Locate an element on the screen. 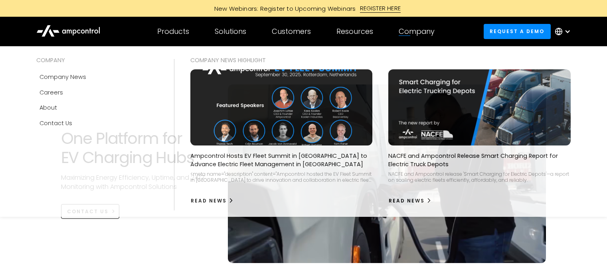  a: New Webinars: Register to Upcoming WebinarsREGISTER HERE is located at coordinates (304, 8).